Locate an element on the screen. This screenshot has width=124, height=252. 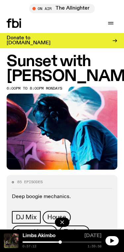
span: 6:00pm to 8:00pm mondays is located at coordinates (34, 88).